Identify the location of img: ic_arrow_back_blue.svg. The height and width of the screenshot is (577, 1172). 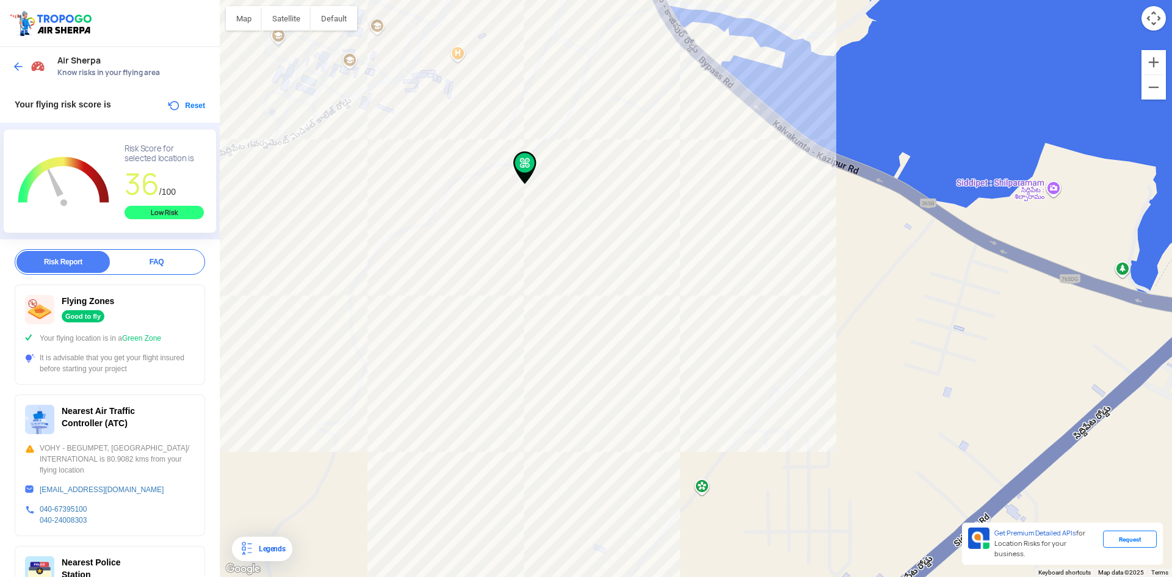
(18, 67).